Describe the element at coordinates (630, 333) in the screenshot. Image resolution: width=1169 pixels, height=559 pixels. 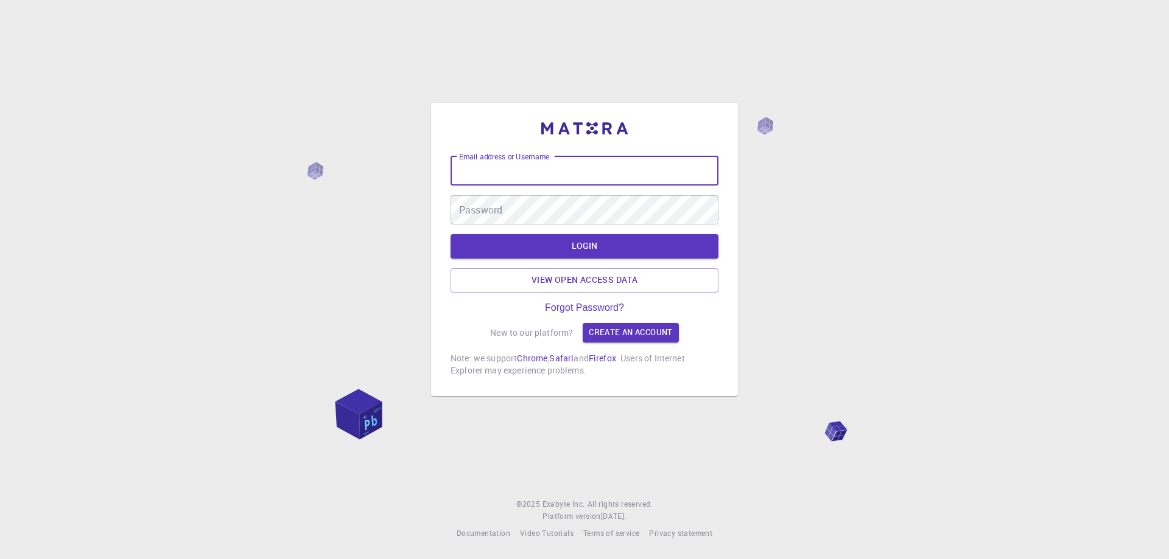
I see `a: Create an account` at that location.